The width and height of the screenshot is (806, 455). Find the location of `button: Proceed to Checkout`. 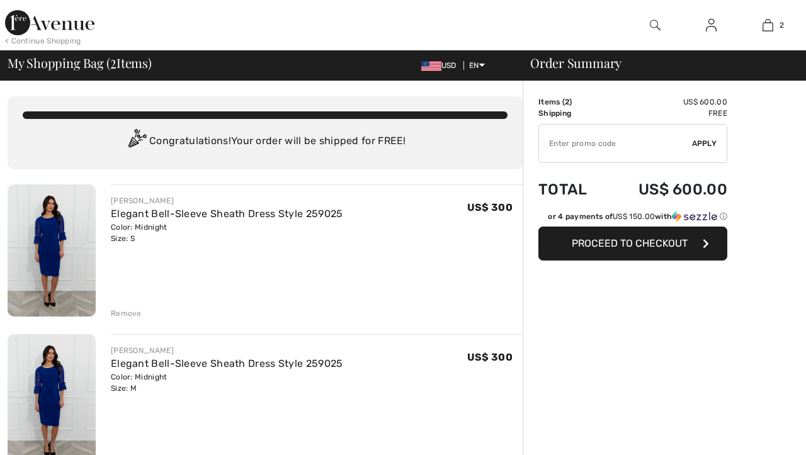

button: Proceed to Checkout is located at coordinates (633, 244).